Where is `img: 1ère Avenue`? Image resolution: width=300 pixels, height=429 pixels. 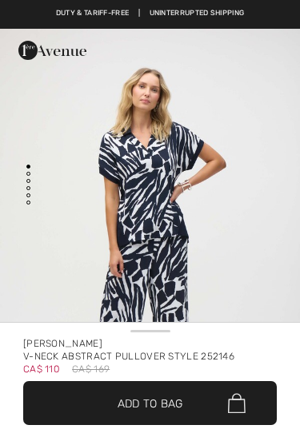 img: 1ère Avenue is located at coordinates (52, 50).